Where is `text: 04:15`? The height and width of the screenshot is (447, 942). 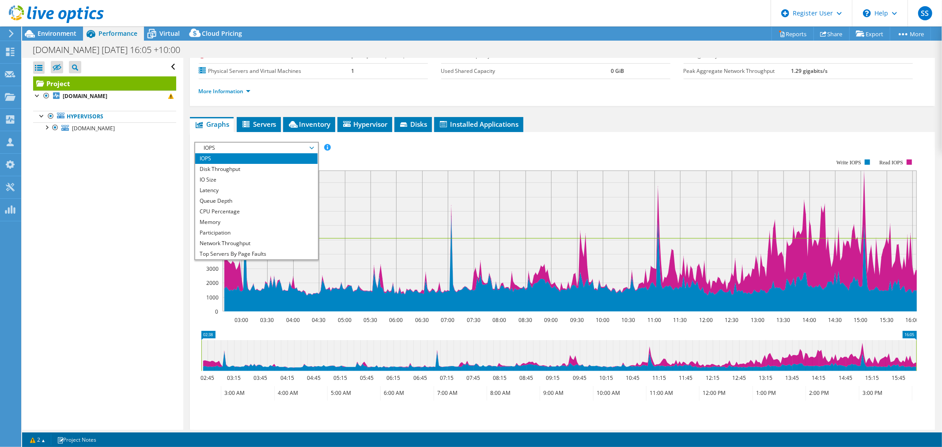 text: 04:15 is located at coordinates (287, 378).